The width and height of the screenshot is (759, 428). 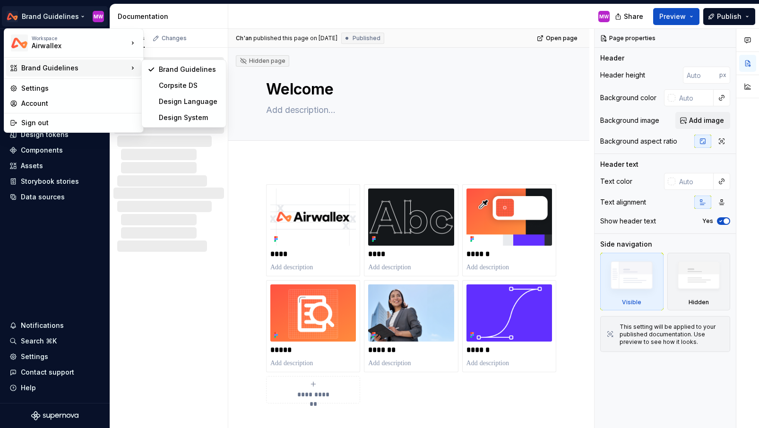 I want to click on div: Design System, so click(x=189, y=118).